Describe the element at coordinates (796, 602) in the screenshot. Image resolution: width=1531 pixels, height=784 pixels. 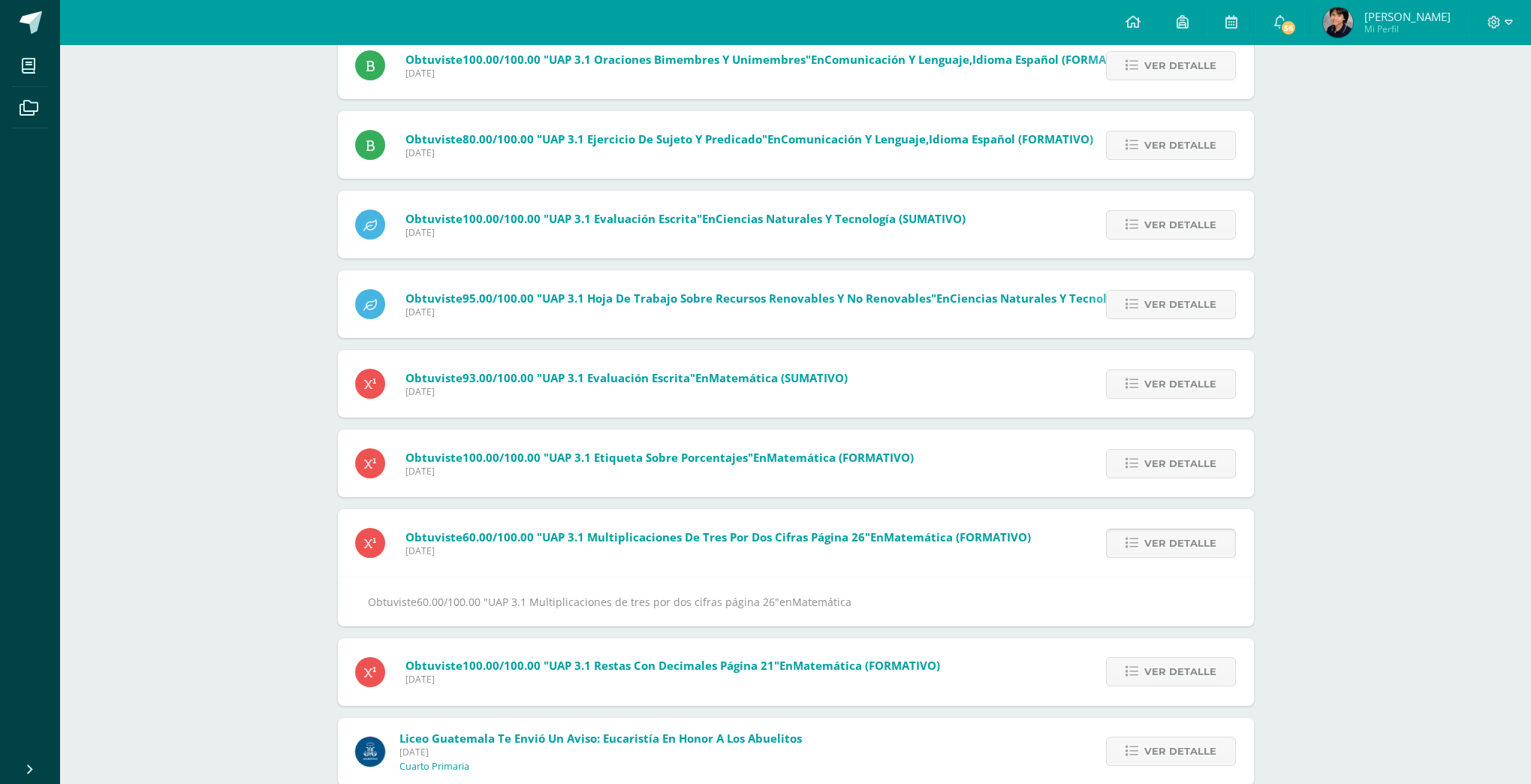
I see `div: Obtuviste en` at that location.